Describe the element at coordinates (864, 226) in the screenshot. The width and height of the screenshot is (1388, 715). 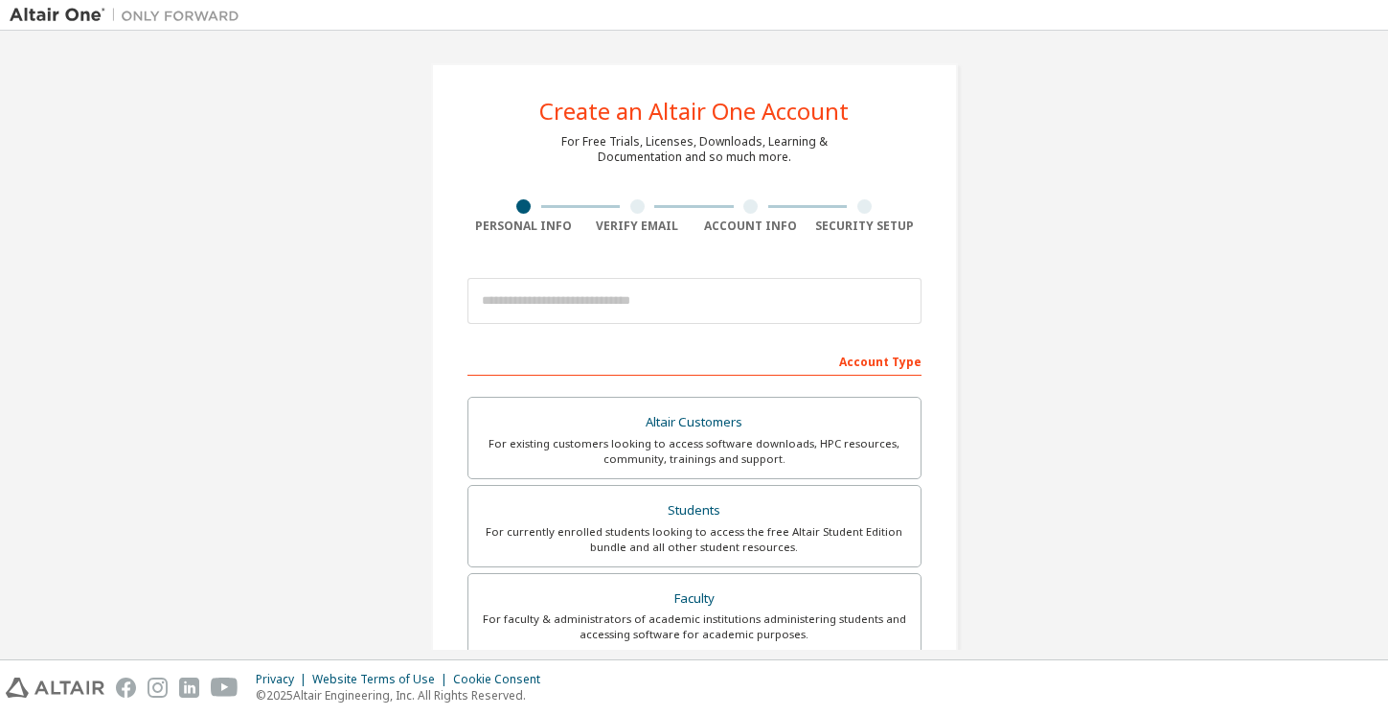
I see `div: Security Setup` at that location.